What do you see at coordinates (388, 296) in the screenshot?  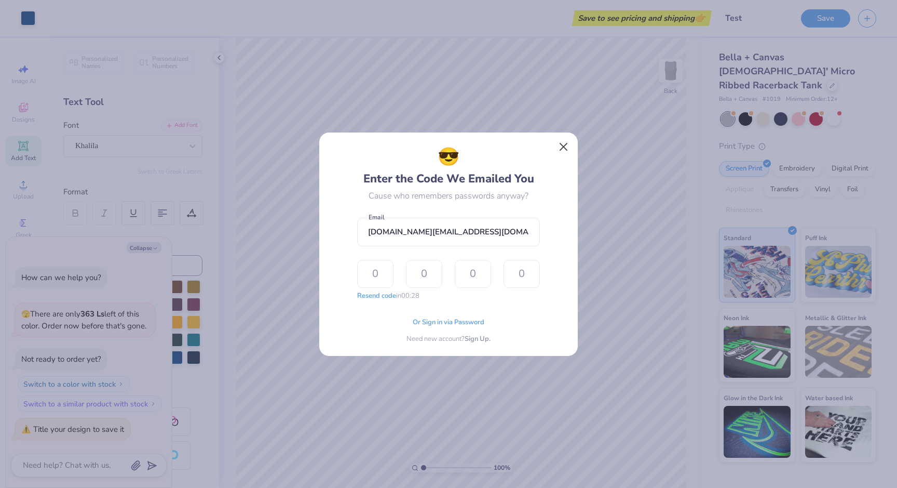 I see `div: in 00:28` at bounding box center [388, 296].